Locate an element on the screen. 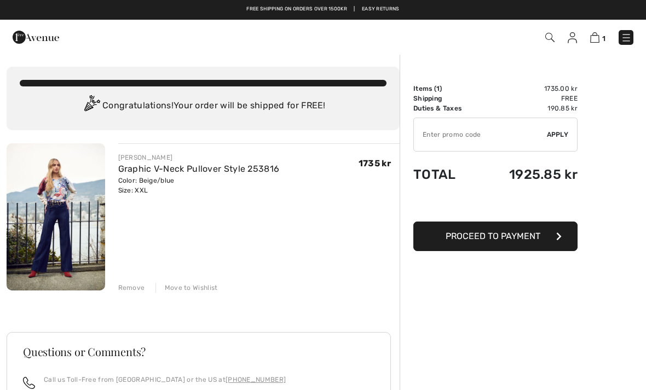  td: Shipping is located at coordinates (447, 99).